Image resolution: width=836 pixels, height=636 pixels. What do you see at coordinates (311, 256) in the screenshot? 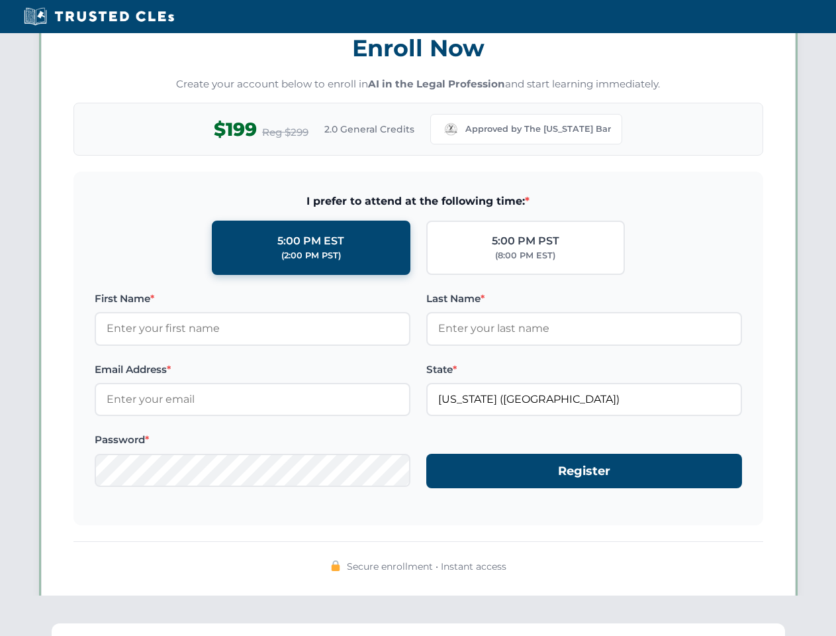
I see `div: (2:00 PM PST)` at bounding box center [311, 256].